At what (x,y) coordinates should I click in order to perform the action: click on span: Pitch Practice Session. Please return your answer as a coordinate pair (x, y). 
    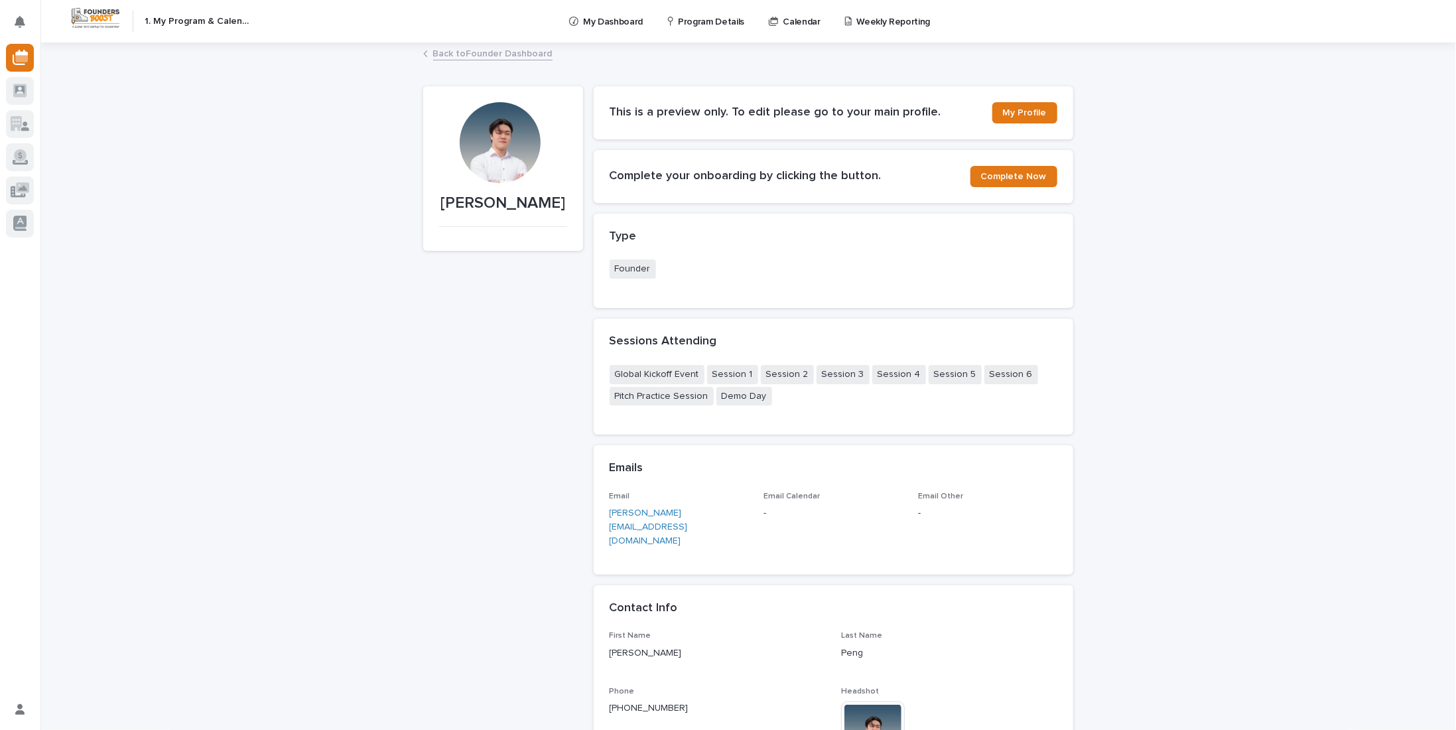
    Looking at the image, I should click on (662, 396).